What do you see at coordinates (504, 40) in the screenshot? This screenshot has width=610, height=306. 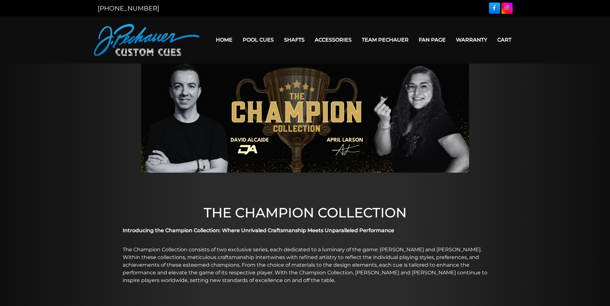 I see `a: Cart` at bounding box center [504, 40].